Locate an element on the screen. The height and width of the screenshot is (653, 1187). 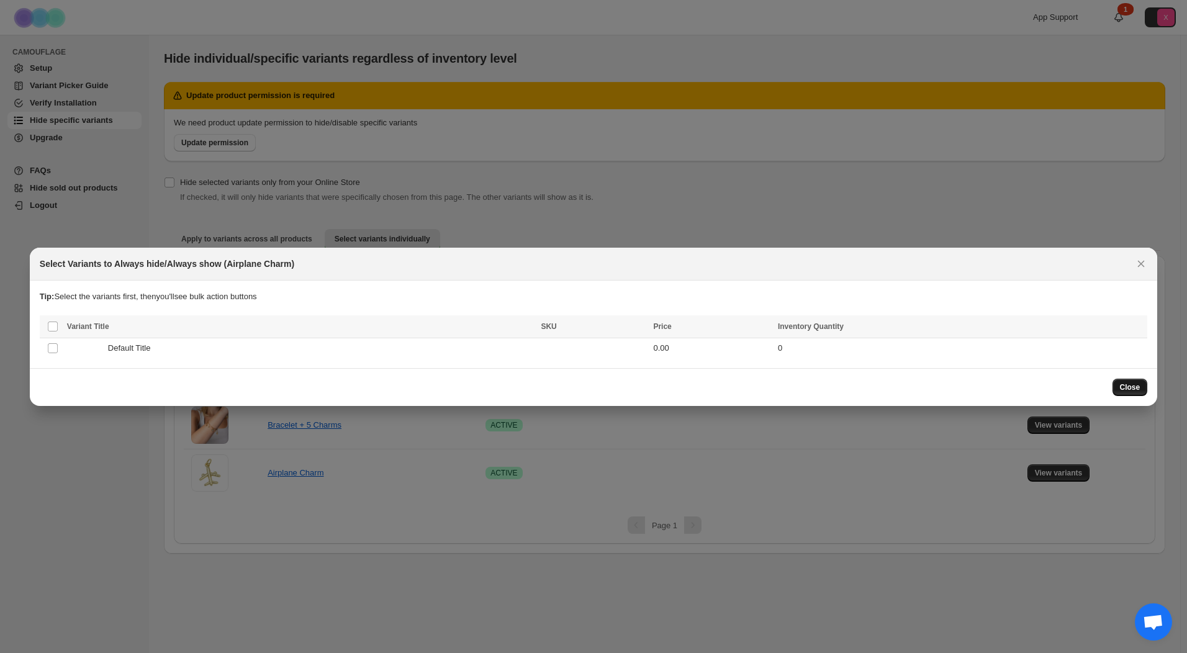
span: Close is located at coordinates (1130, 387).